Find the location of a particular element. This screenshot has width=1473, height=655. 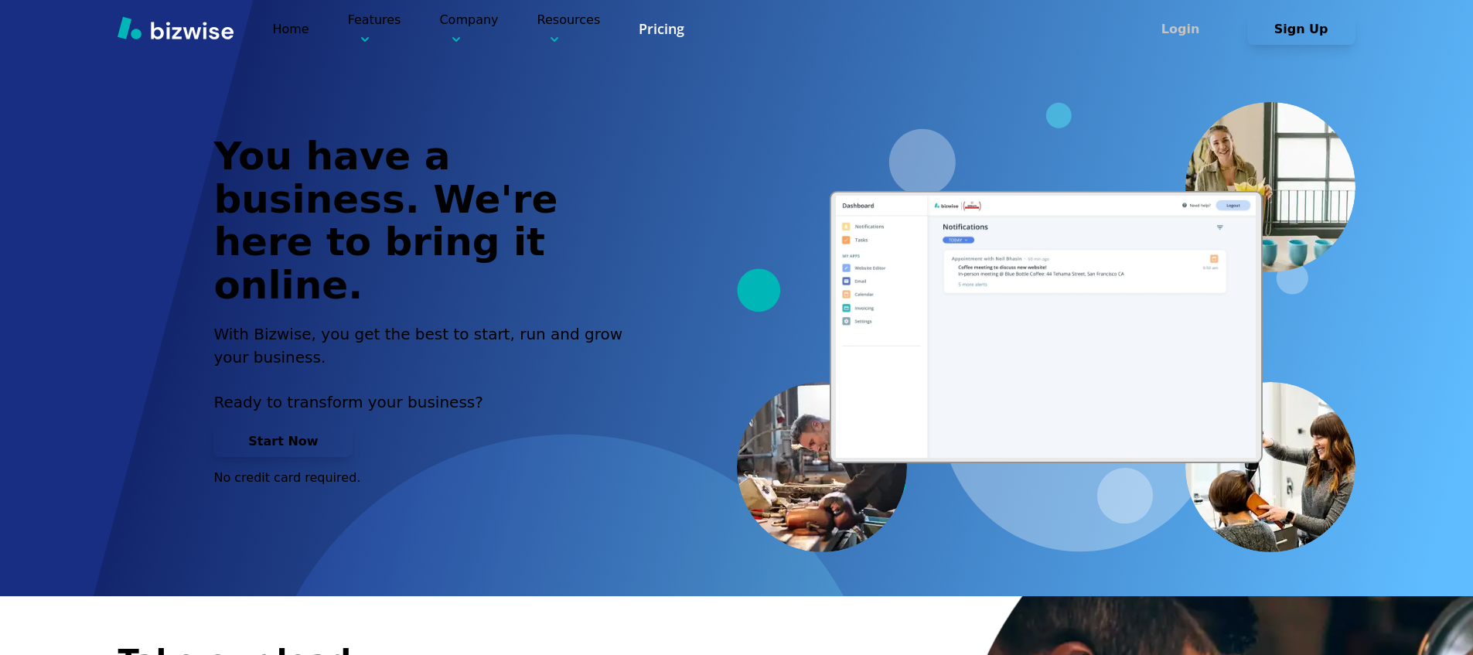

h1: You have a business. We're here to bring it online. is located at coordinates (427, 221).